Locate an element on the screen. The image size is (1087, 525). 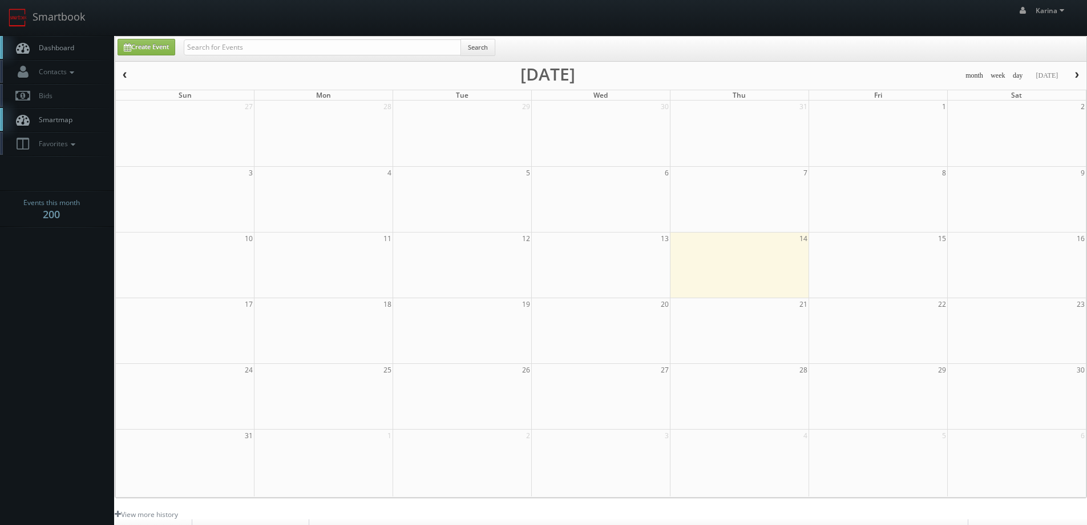
span: Tue is located at coordinates (462, 95).